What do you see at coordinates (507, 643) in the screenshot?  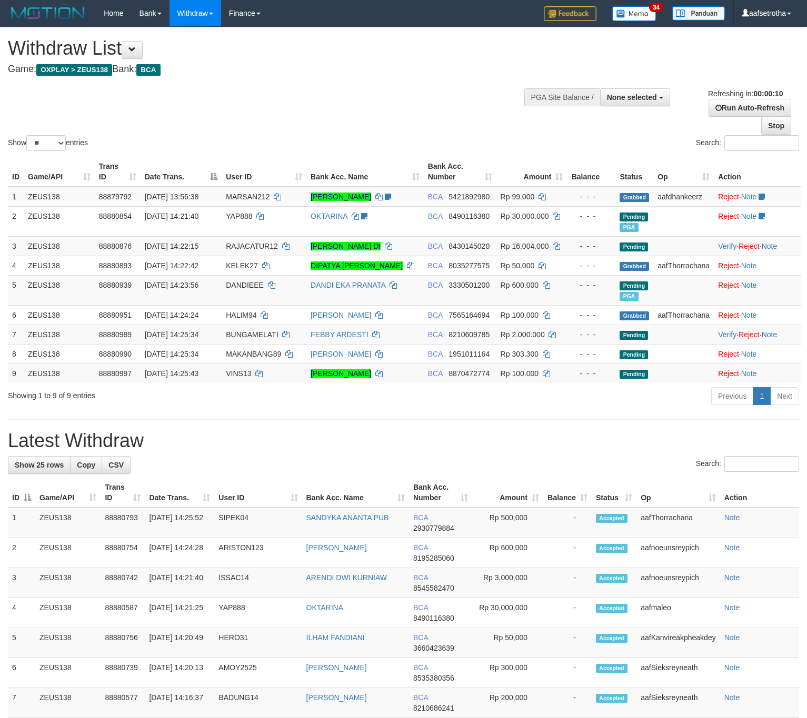 I see `td: Rp 50,000` at bounding box center [507, 643].